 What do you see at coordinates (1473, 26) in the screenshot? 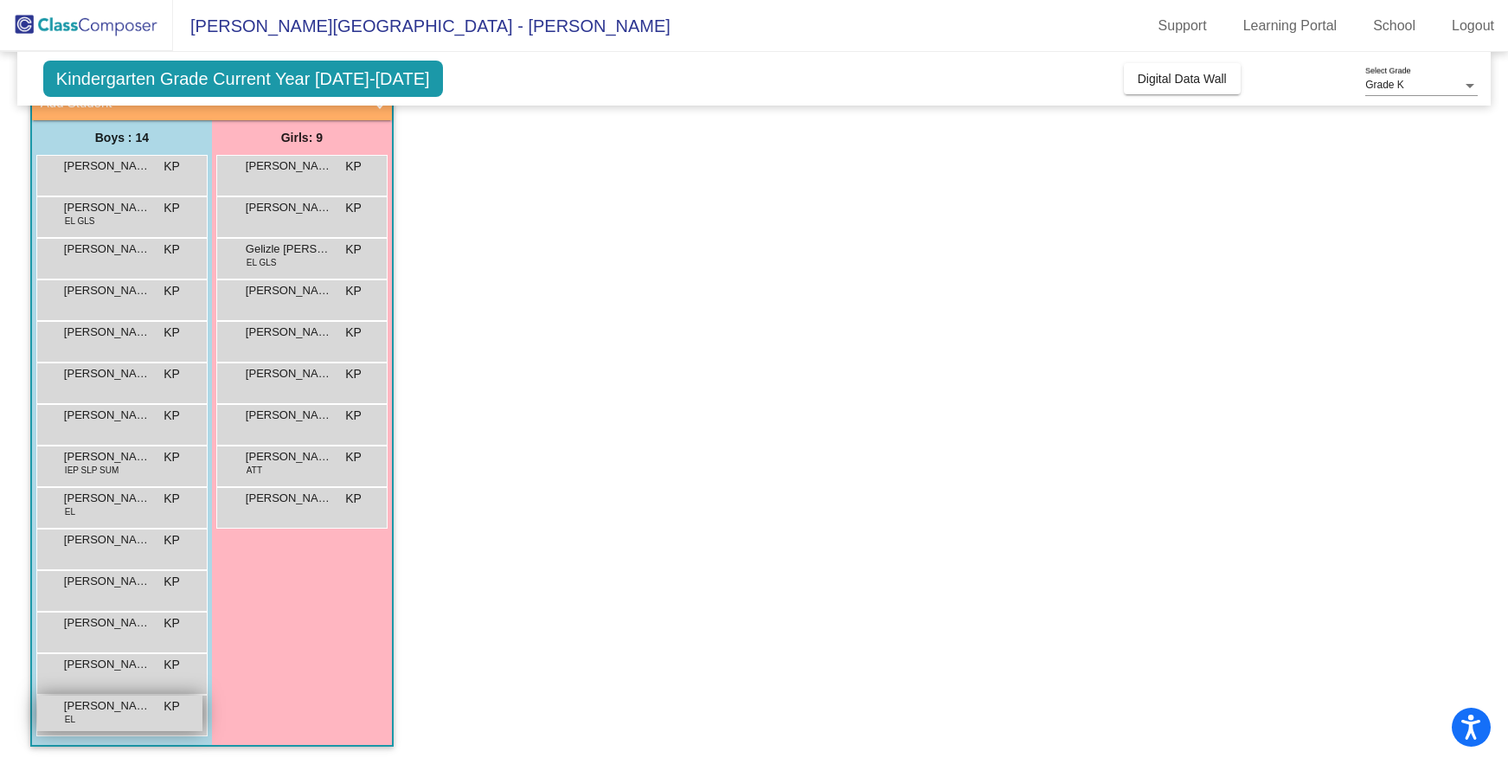
I see `a: Logout` at bounding box center [1473, 26].